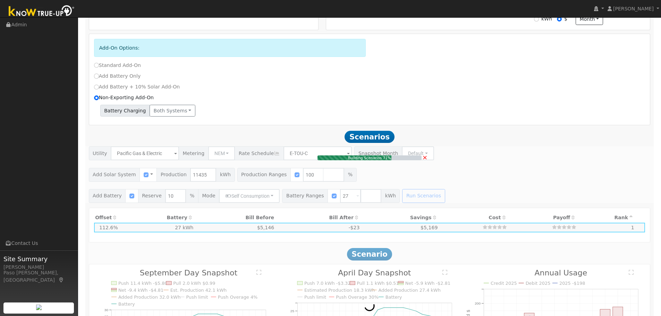 The width and height of the screenshot is (661, 316). What do you see at coordinates (96, 87) in the screenshot?
I see `input: Add Battery + 10% Solar Add-On` at bounding box center [96, 87].